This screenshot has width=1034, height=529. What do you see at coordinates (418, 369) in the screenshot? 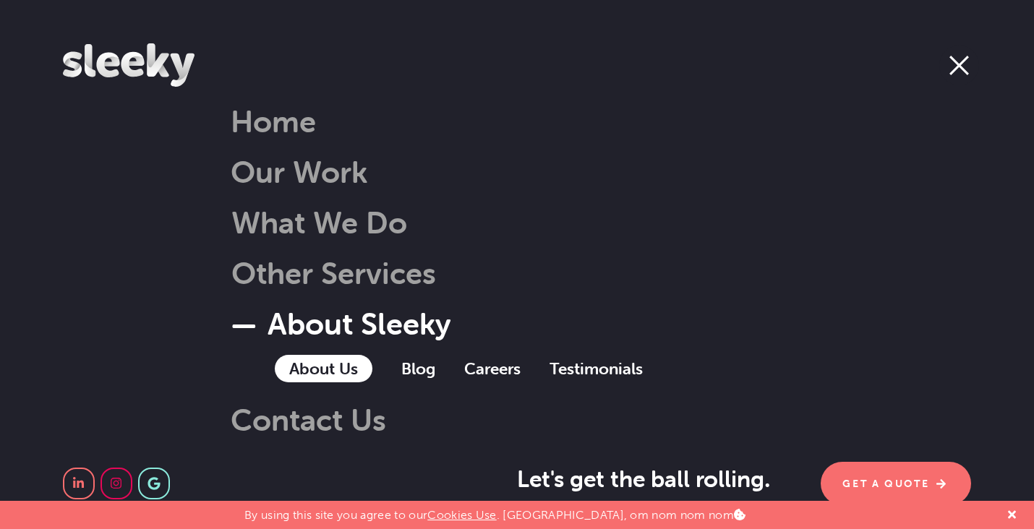
I see `a: Blog` at bounding box center [418, 369].